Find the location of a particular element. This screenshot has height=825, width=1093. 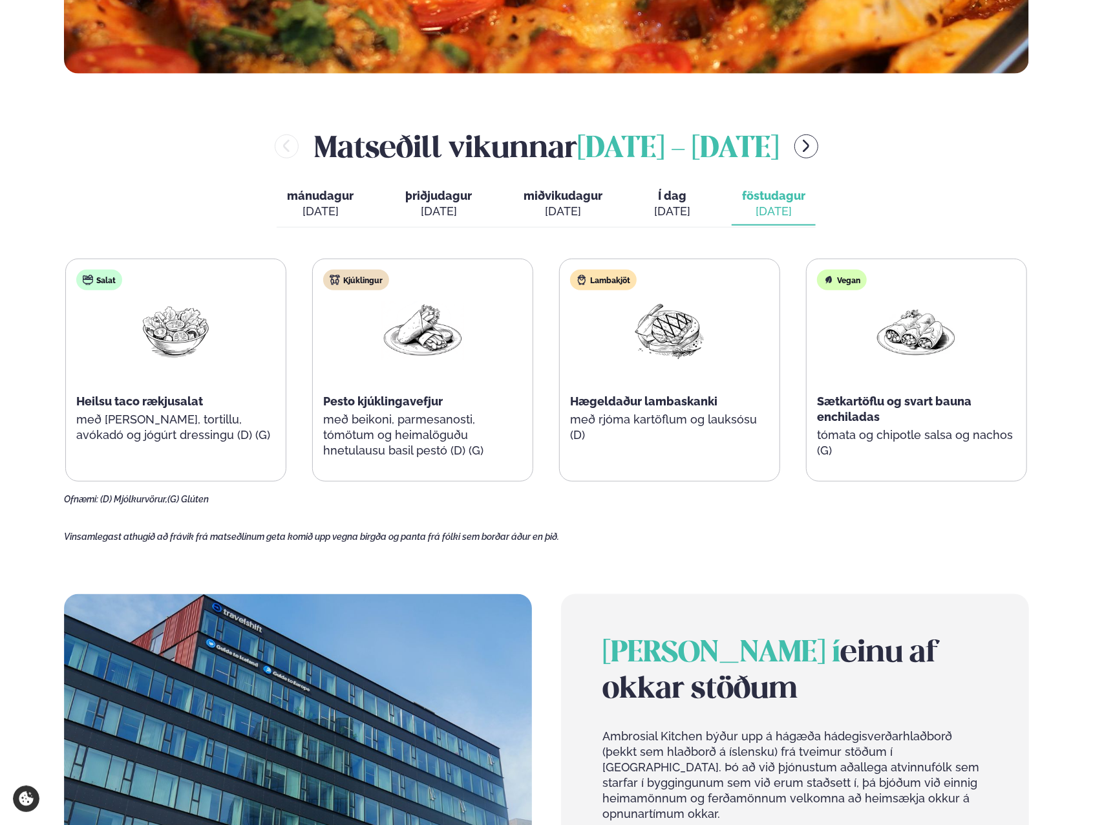

span: (G) Glúten is located at coordinates (188, 499).